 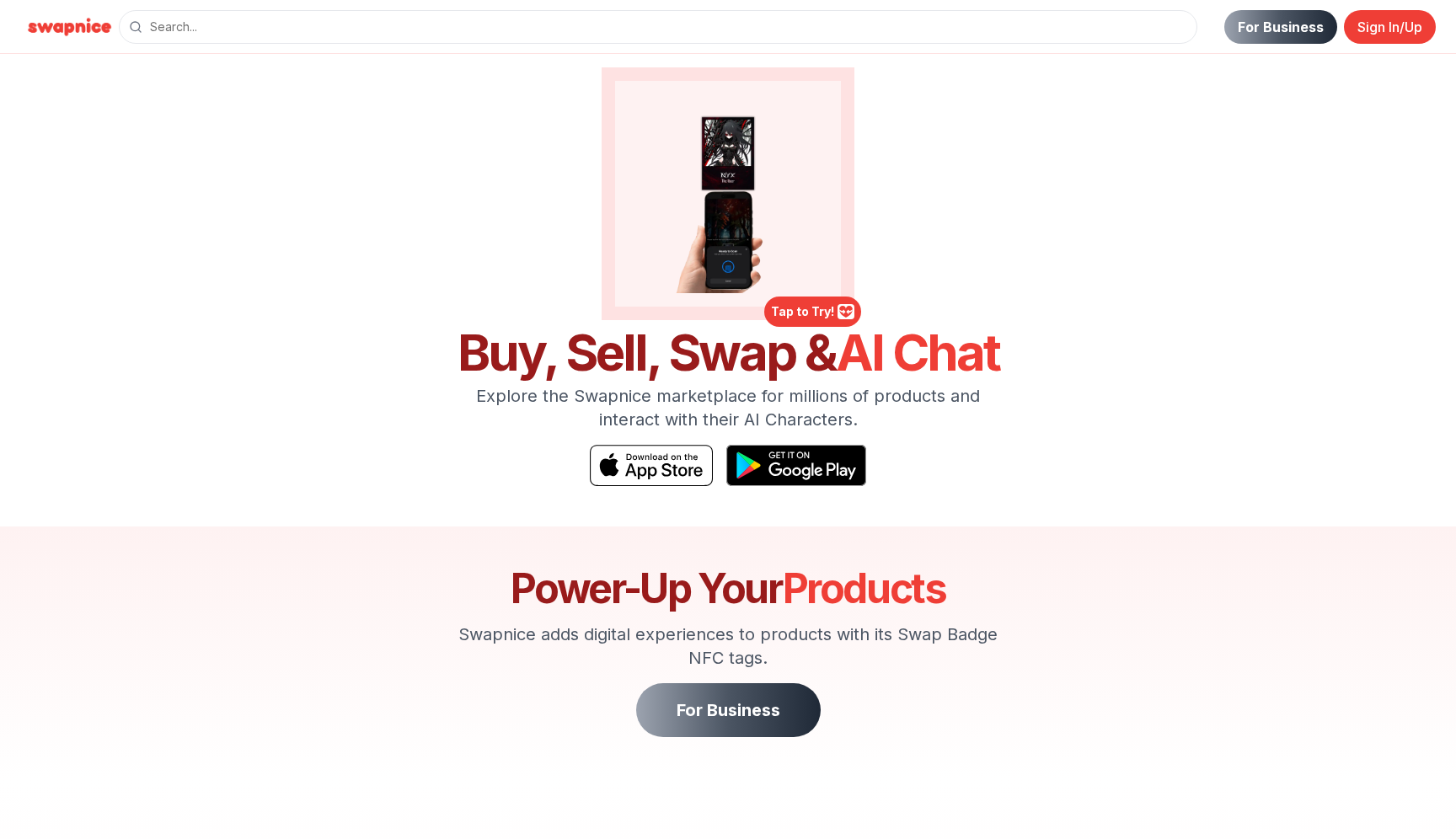 I want to click on img: Get it on Google Play, so click(x=796, y=465).